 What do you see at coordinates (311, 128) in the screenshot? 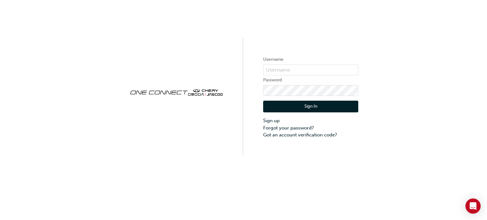
I see `a: Forgot your password?` at bounding box center [311, 128].